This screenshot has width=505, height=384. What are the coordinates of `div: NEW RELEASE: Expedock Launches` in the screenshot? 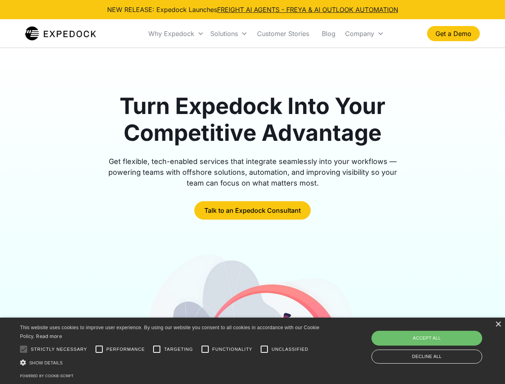 It's located at (253, 10).